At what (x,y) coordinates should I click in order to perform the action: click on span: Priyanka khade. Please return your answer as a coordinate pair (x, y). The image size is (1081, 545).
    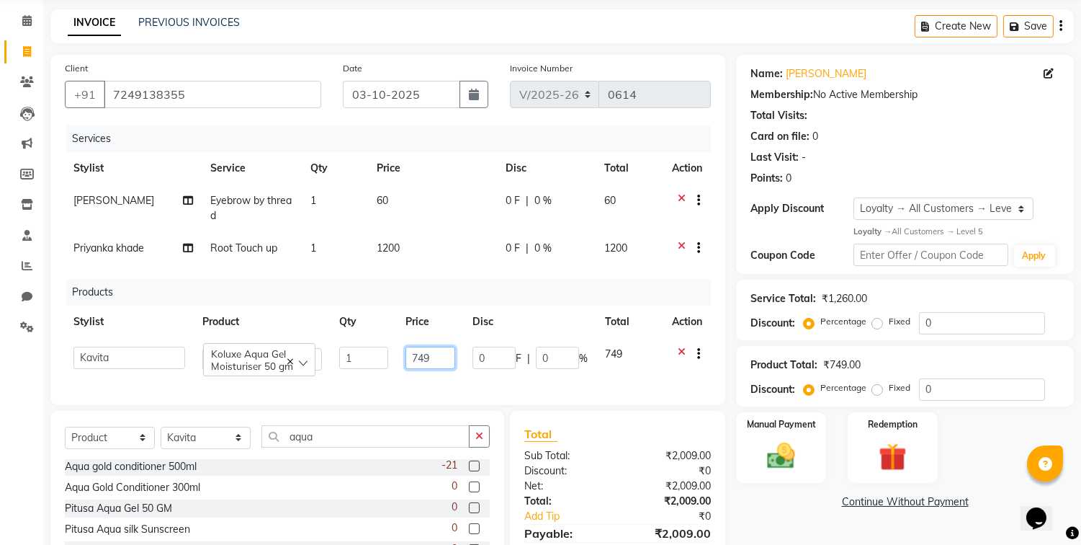
    Looking at the image, I should click on (109, 248).